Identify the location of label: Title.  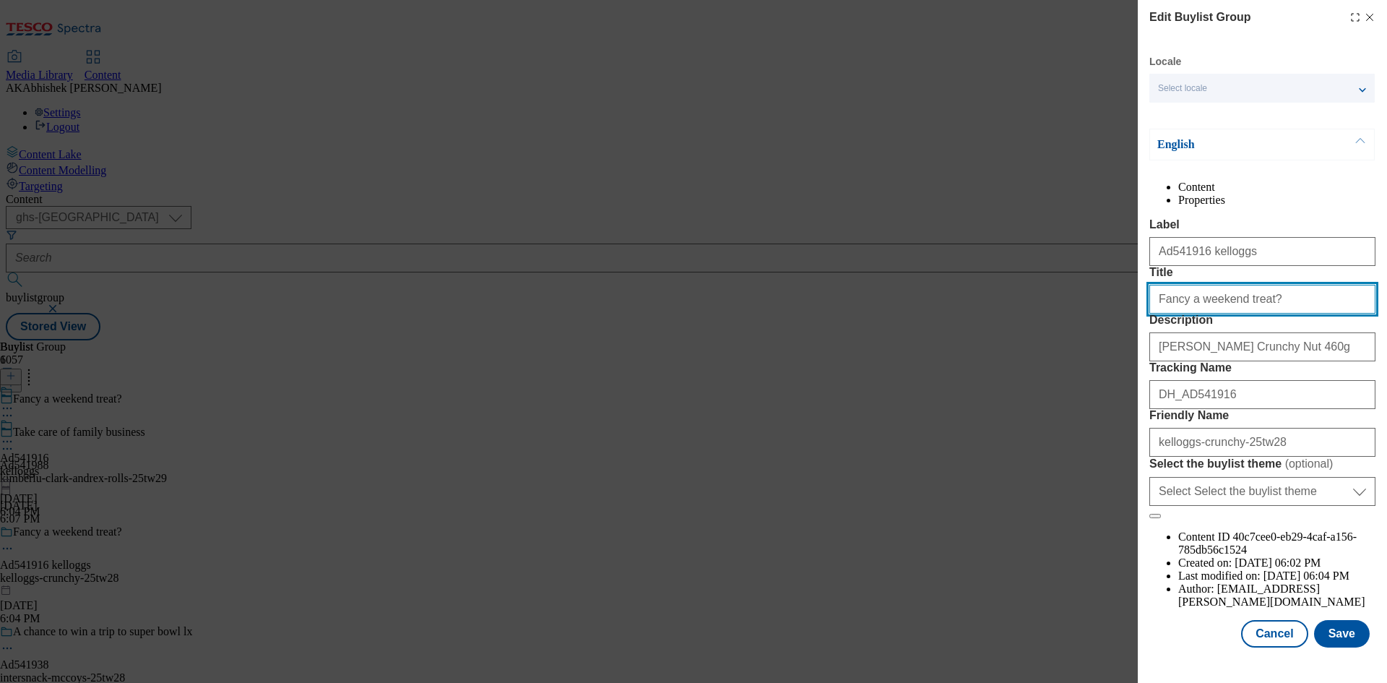
(1262, 272).